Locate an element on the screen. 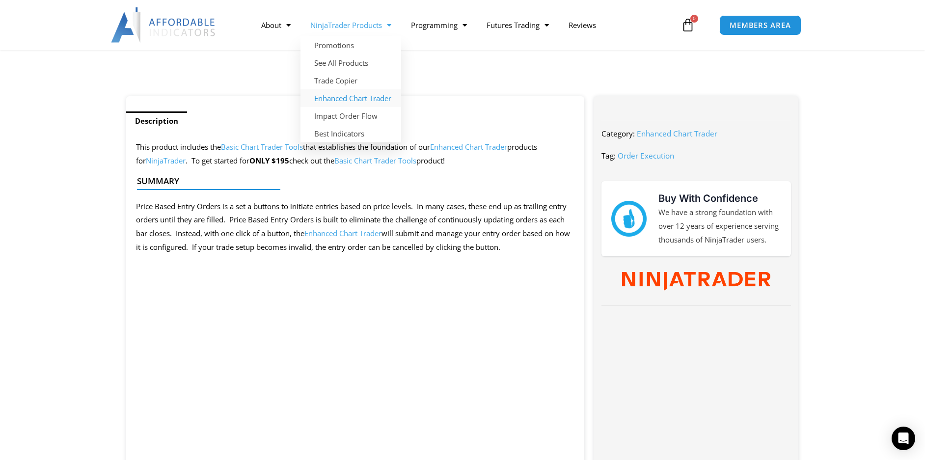  span: Tag: is located at coordinates (608, 156).